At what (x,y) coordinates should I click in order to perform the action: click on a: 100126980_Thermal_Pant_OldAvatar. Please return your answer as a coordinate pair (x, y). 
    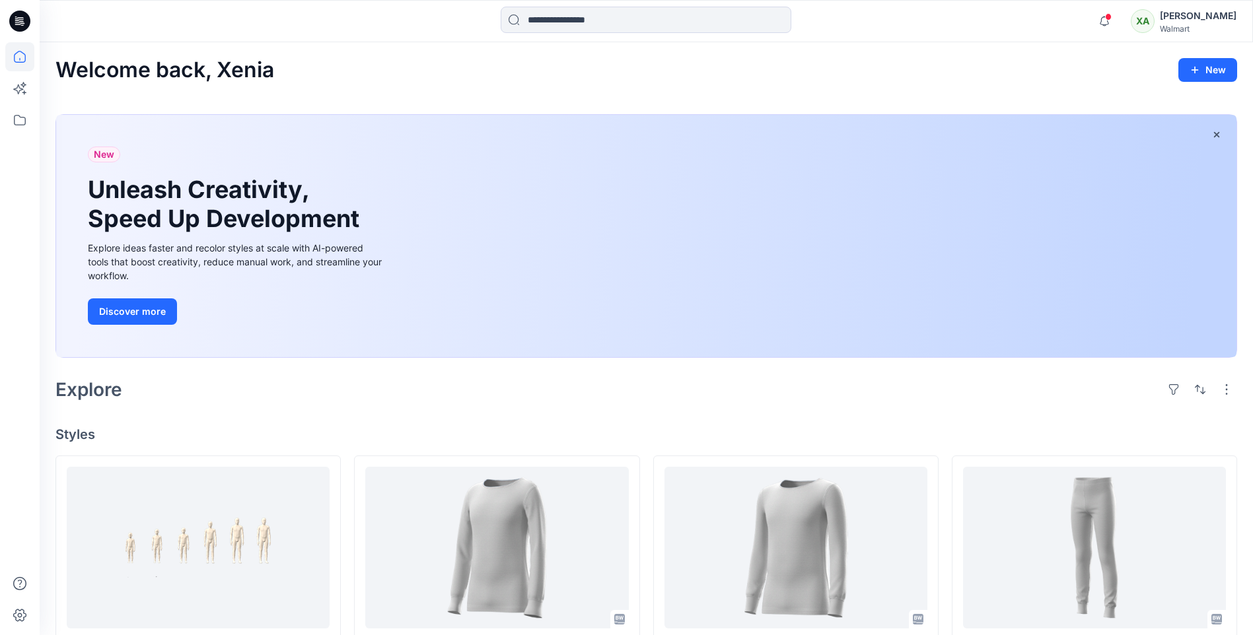
    Looking at the image, I should click on (1094, 547).